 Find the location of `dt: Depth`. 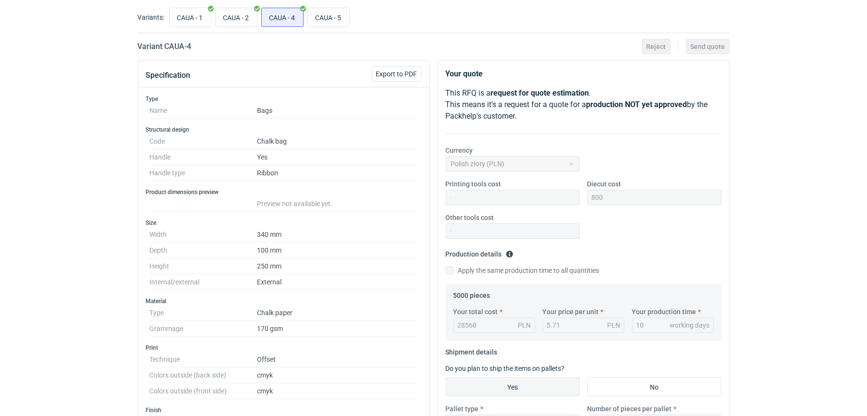

dt: Depth is located at coordinates (203, 250).